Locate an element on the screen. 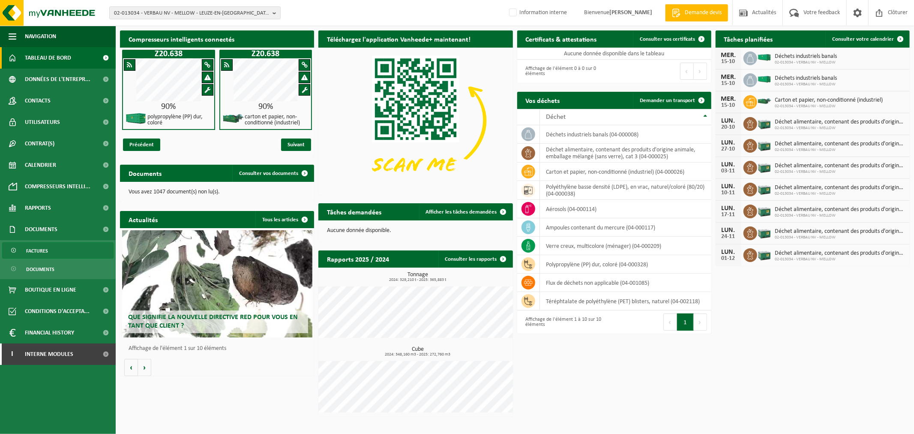  div: 03-11 is located at coordinates (728, 171).